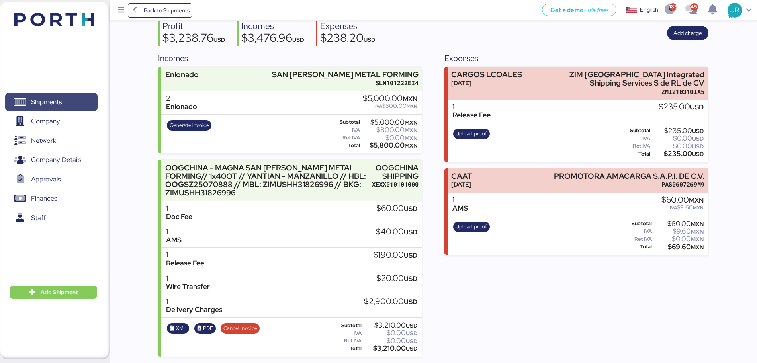  Describe the element at coordinates (189, 125) in the screenshot. I see `button: Generate invoice` at that location.